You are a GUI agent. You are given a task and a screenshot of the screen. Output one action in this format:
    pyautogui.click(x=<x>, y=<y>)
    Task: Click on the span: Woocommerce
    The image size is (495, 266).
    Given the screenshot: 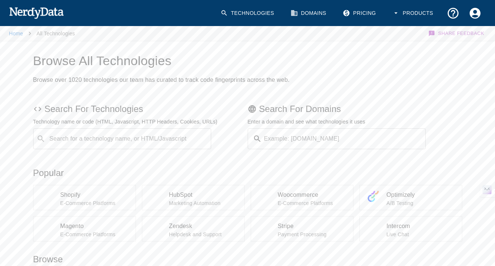 What is the action you would take?
    pyautogui.click(x=312, y=195)
    